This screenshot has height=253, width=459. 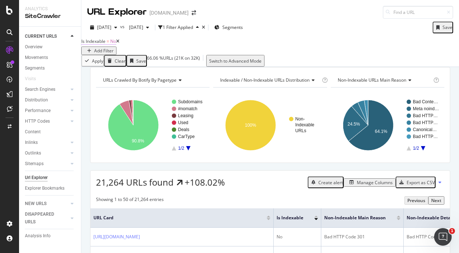 I want to click on text: 100%, so click(x=250, y=125).